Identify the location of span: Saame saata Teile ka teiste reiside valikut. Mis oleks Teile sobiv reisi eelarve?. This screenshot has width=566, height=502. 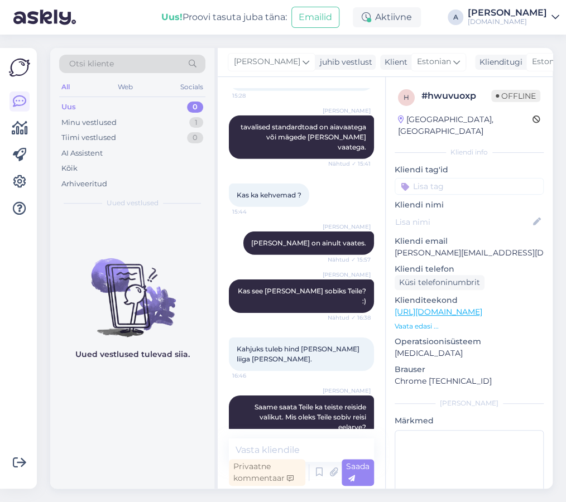
(311, 417).